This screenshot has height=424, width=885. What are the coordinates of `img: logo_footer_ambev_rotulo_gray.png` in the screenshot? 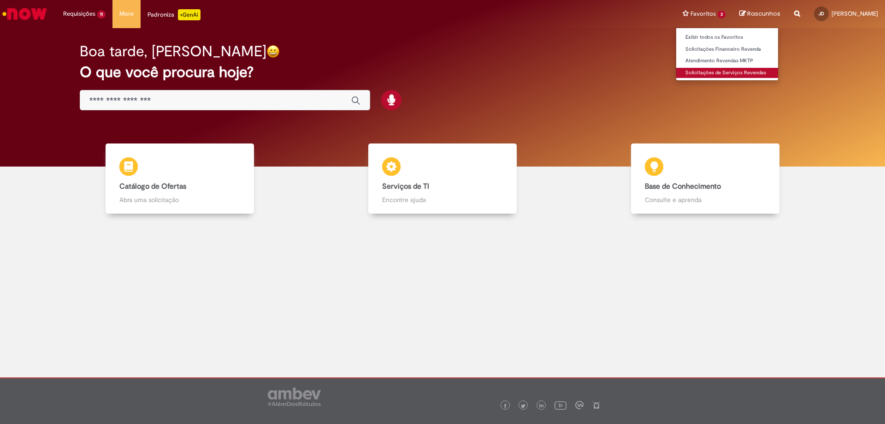 It's located at (294, 396).